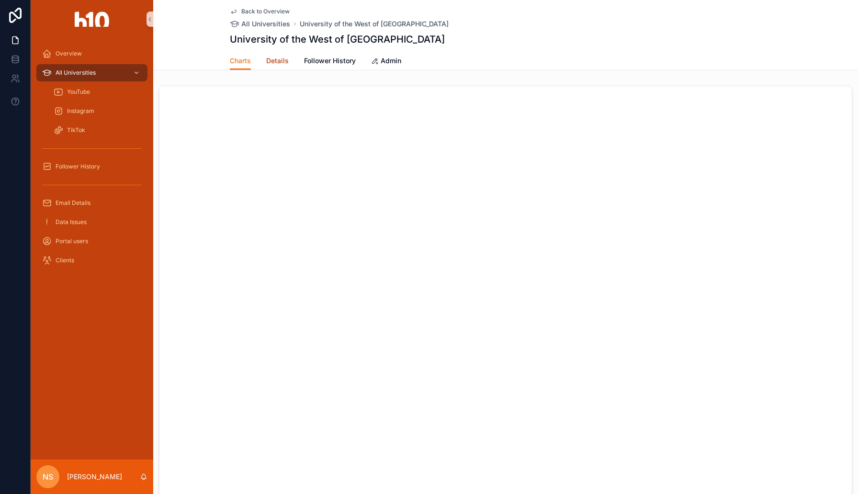  What do you see at coordinates (76, 130) in the screenshot?
I see `span: TikTok` at bounding box center [76, 130].